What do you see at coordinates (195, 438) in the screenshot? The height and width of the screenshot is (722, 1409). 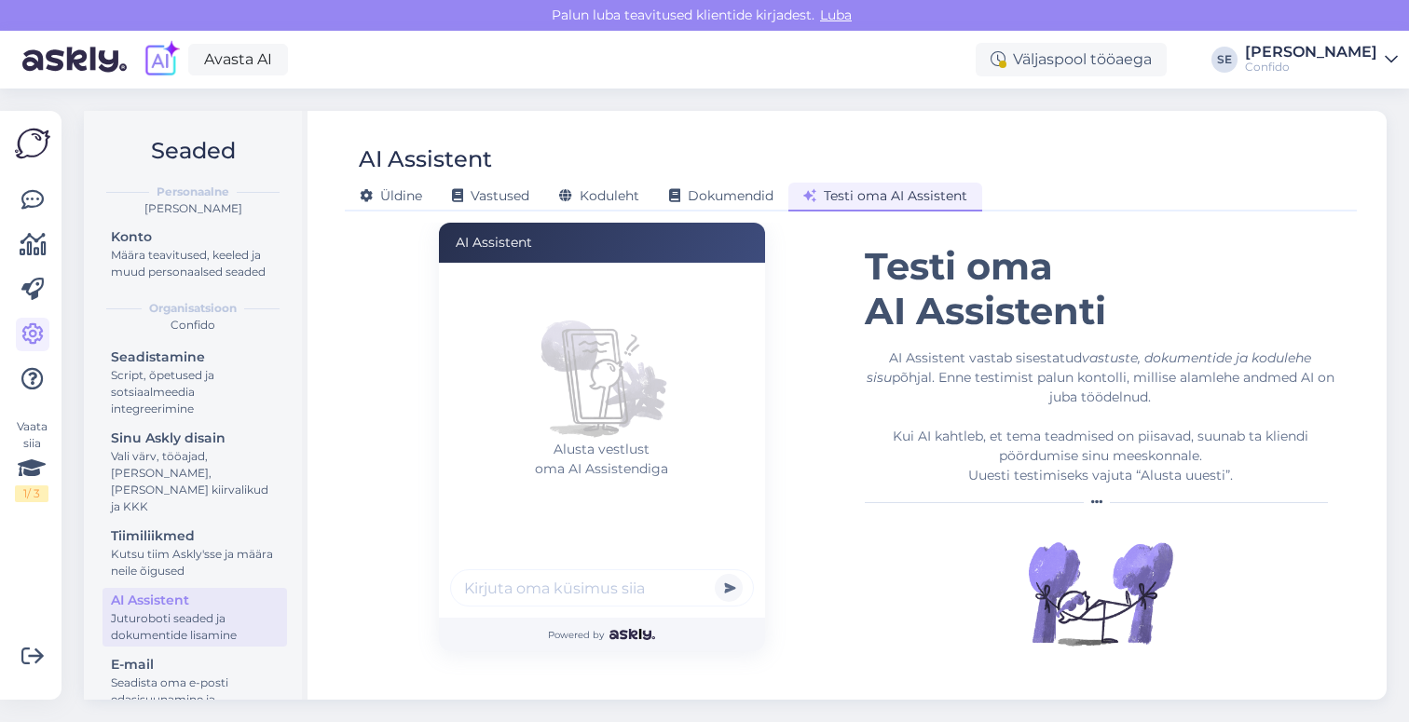 I see `div: Sinu Askly disain` at bounding box center [195, 438].